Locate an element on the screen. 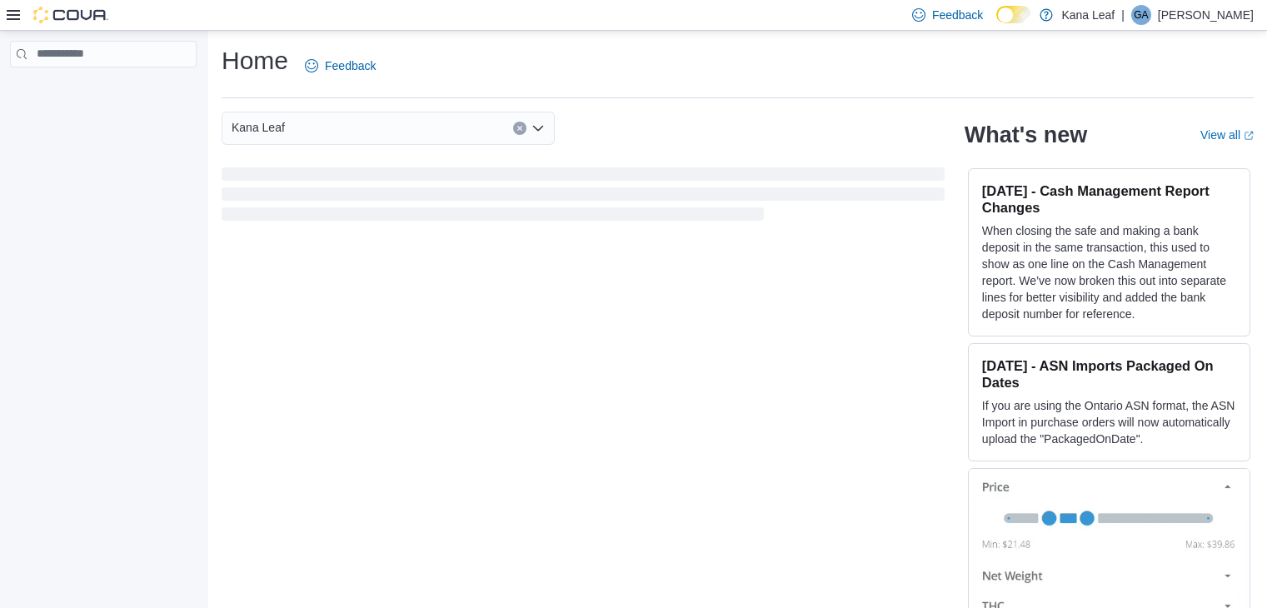  span: GA is located at coordinates (1140, 15).